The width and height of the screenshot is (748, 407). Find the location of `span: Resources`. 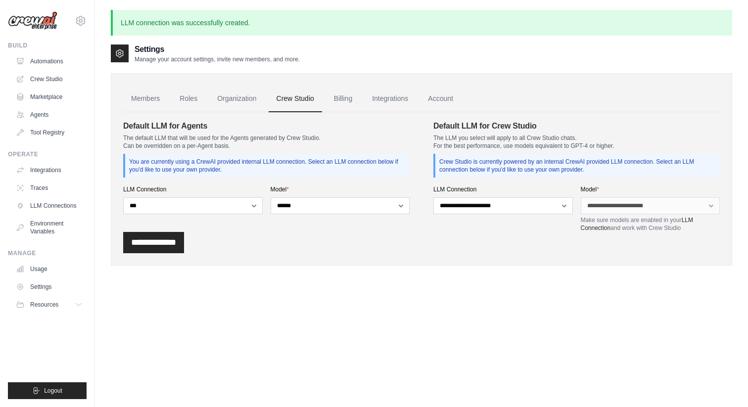

span: Resources is located at coordinates (44, 305).